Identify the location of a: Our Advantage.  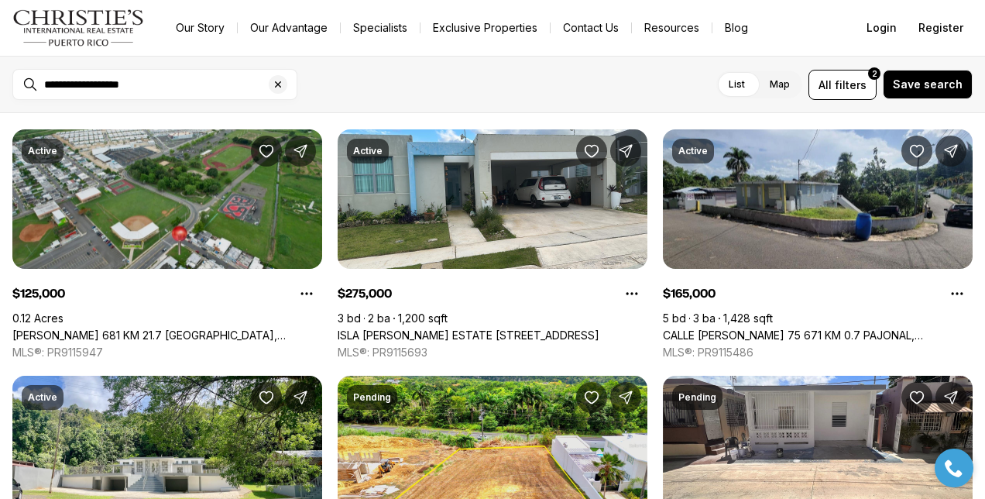
(289, 28).